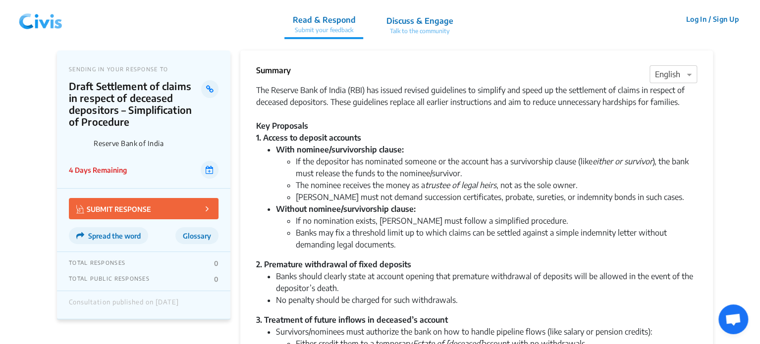 The height and width of the screenshot is (344, 760). Describe the element at coordinates (346, 209) in the screenshot. I see `strong: Without nominee/survivorship clause:` at that location.